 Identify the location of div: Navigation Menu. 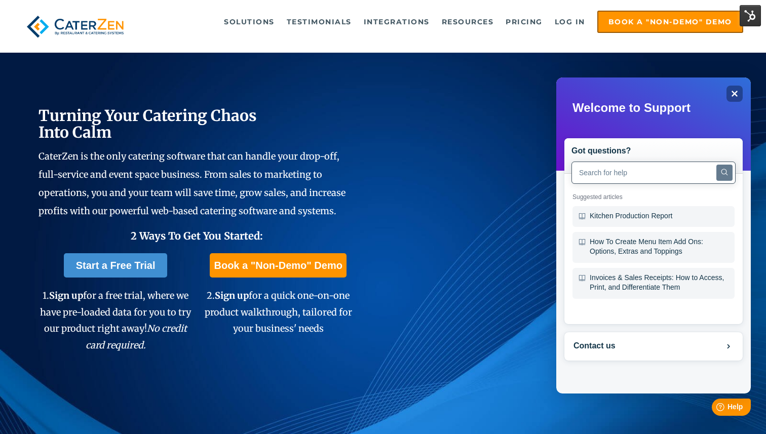
(444, 22).